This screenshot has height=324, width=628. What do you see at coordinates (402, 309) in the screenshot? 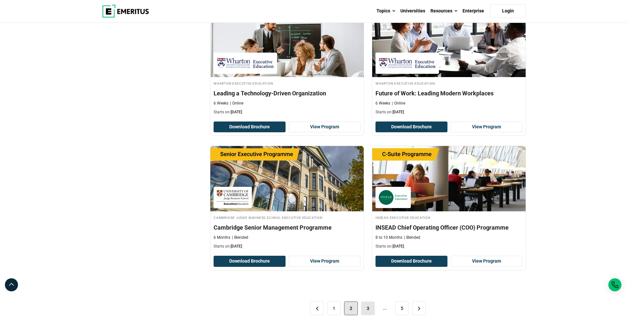
I see `a: 5` at bounding box center [402, 309].